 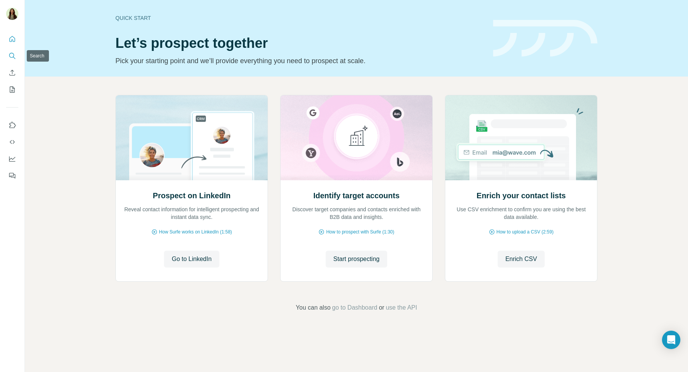 What do you see at coordinates (401, 307) in the screenshot?
I see `button: use the API` at bounding box center [401, 307].